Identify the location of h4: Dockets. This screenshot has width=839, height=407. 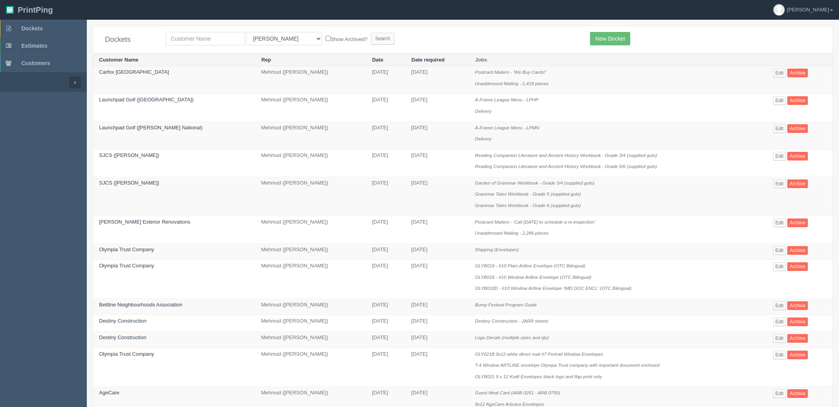
(130, 40).